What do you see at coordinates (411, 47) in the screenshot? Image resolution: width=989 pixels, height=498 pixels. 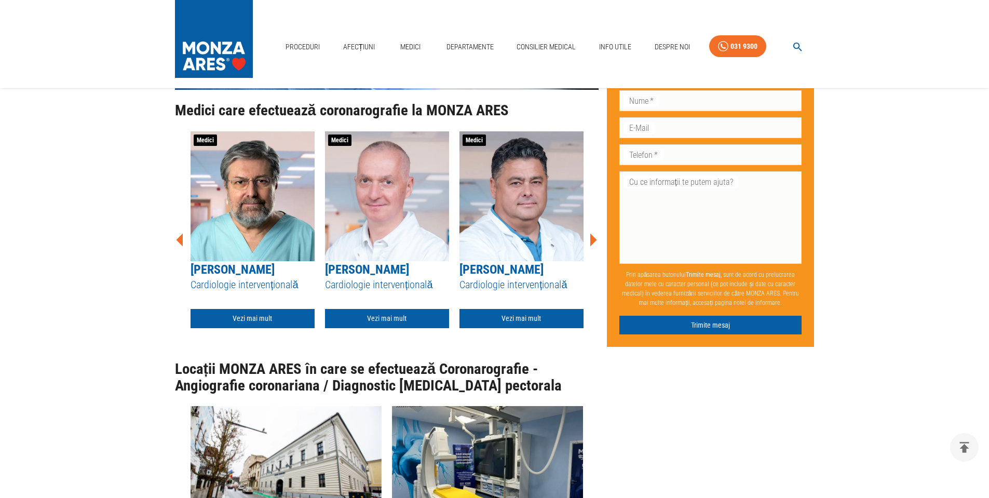 I see `a: Medici` at bounding box center [411, 47].